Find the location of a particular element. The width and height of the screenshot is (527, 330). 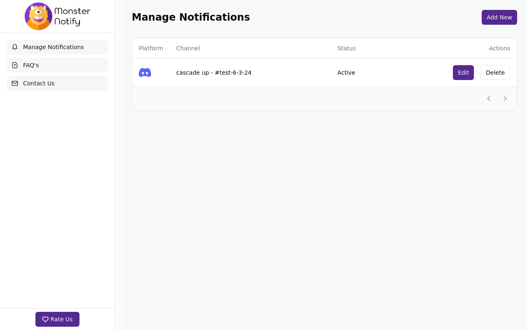

td: cascade up - #test-6-3-24 is located at coordinates (251, 72).